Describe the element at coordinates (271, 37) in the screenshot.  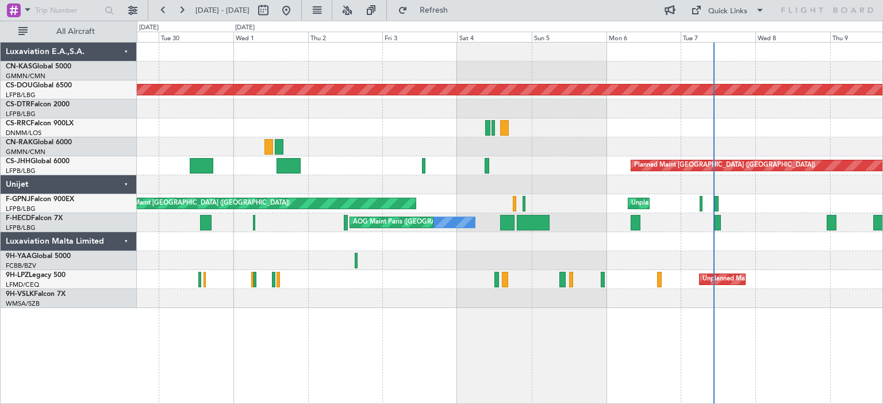
I see `div: Wed 1` at that location.